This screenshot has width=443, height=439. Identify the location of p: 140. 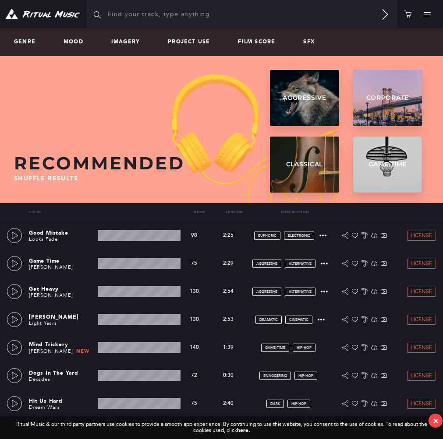
(194, 348).